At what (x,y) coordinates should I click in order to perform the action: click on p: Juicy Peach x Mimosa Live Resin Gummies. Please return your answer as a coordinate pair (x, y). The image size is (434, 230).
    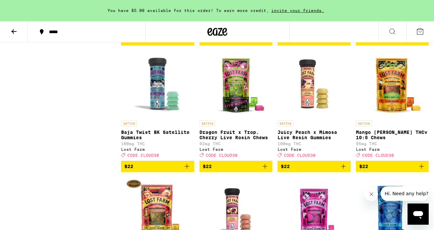
    Looking at the image, I should click on (314, 135).